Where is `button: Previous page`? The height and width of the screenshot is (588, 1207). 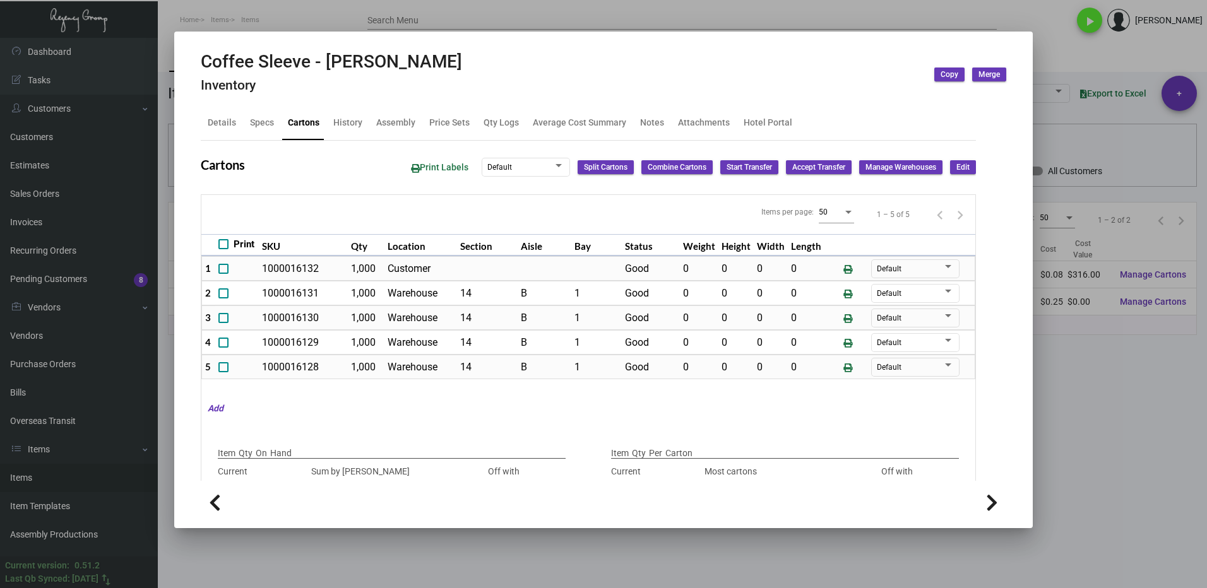
button: Previous page is located at coordinates (940, 215).